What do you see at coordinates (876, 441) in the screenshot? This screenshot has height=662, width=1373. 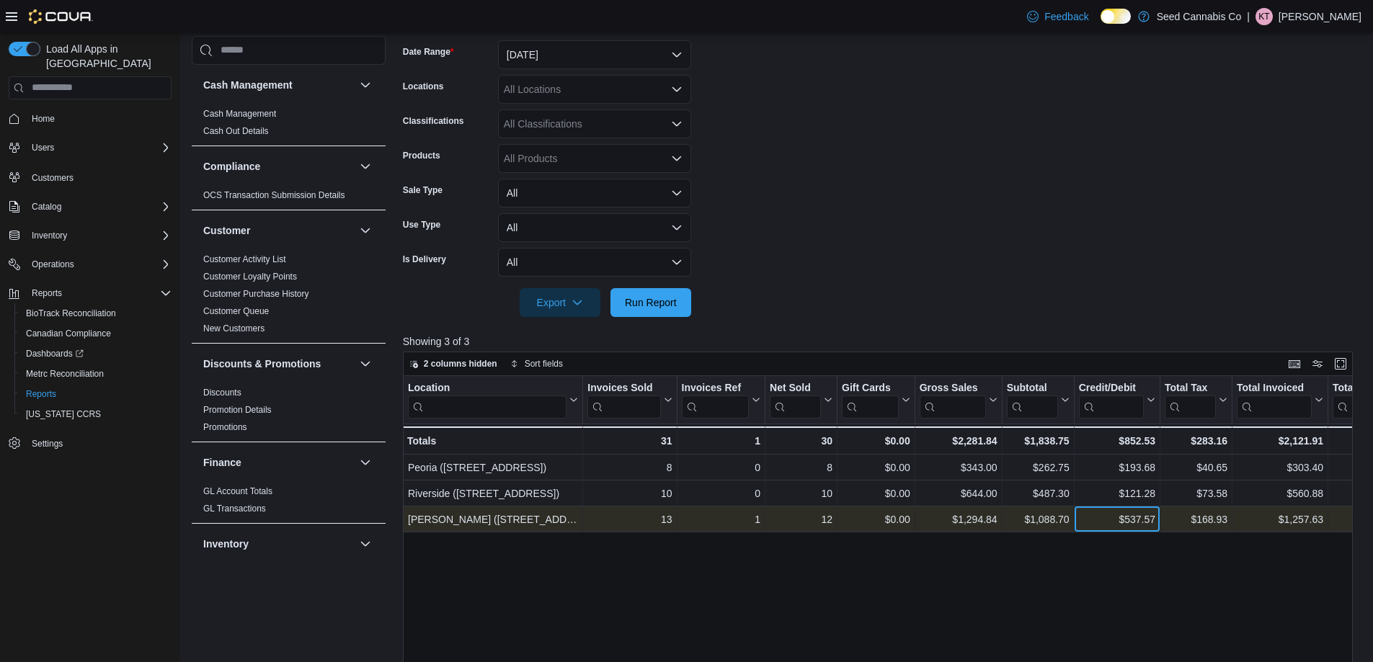 I see `div: $0.00` at bounding box center [876, 441].